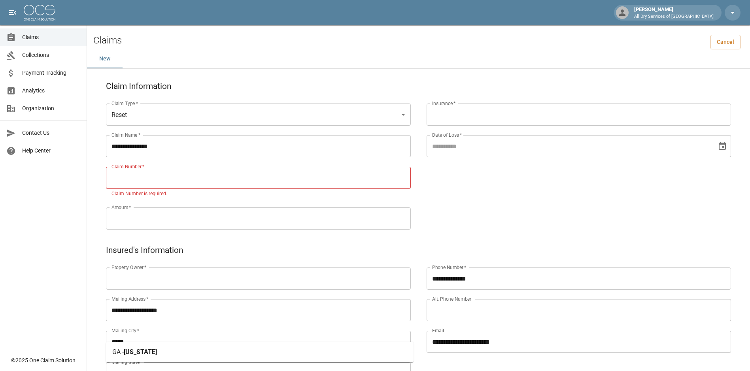 Image resolution: width=750 pixels, height=371 pixels. I want to click on label: Insurance, so click(444, 103).